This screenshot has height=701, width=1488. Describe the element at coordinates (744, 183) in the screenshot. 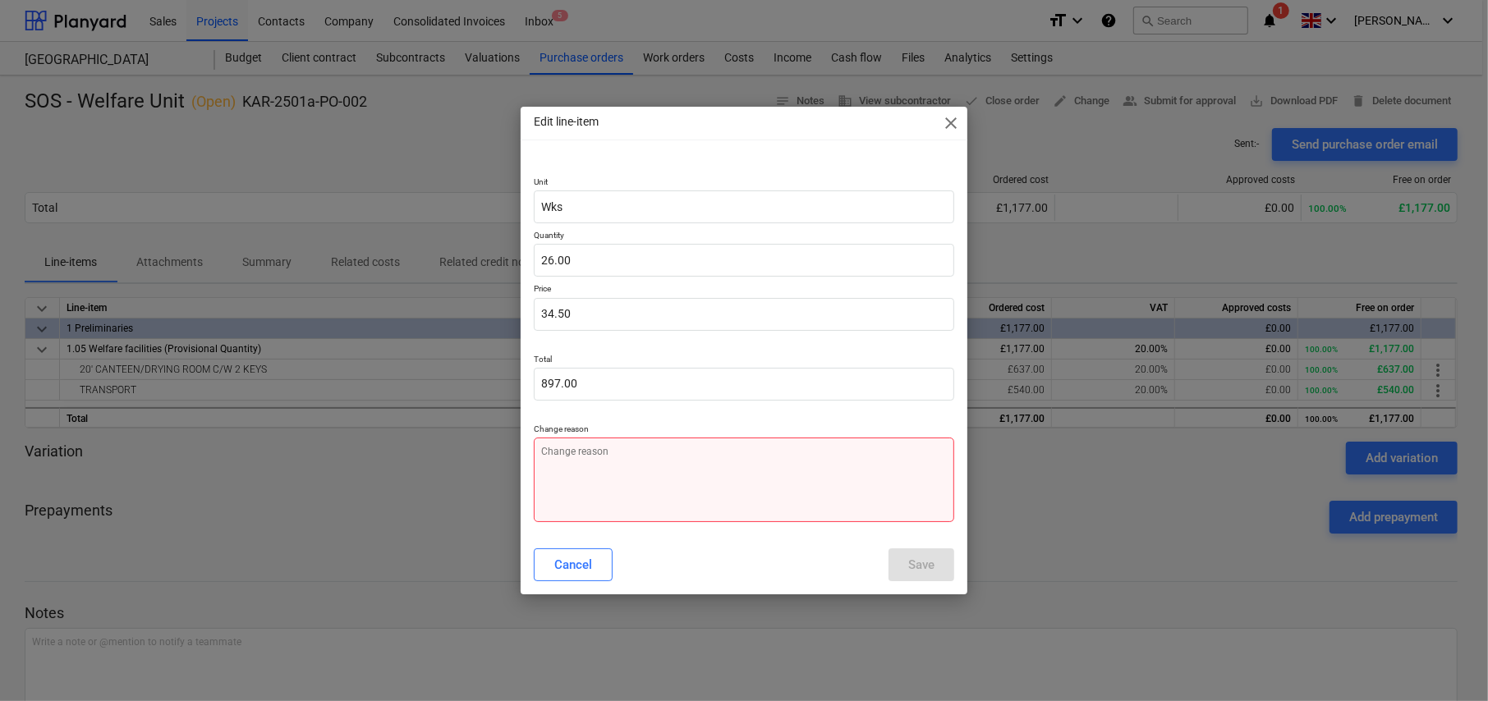

I see `p: Unit` at that location.